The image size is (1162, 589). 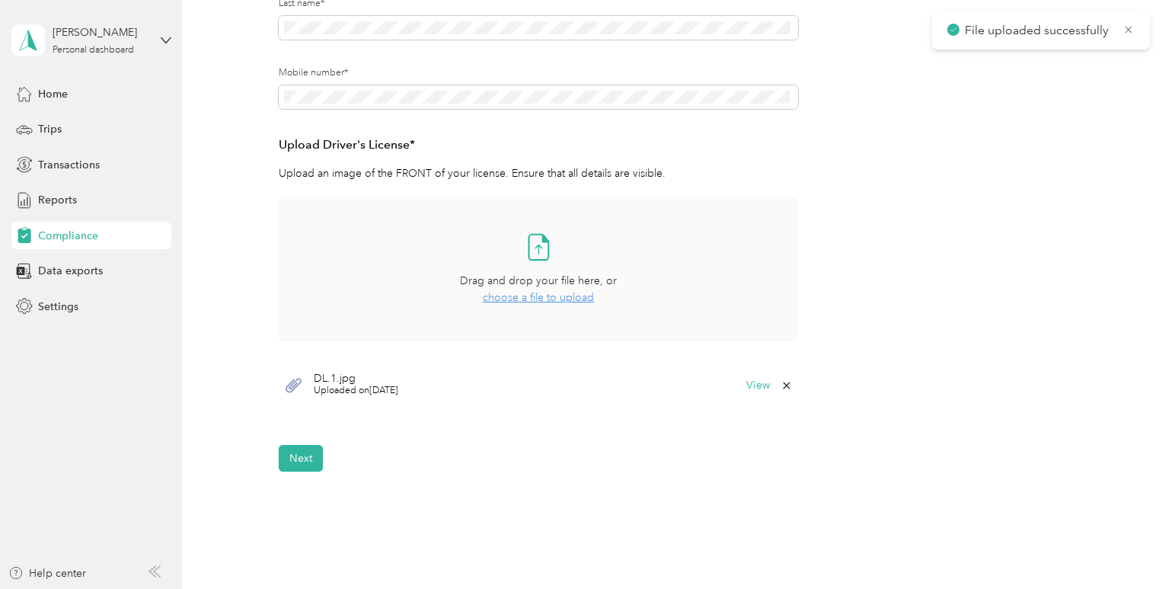 I want to click on span: Data exports, so click(x=70, y=270).